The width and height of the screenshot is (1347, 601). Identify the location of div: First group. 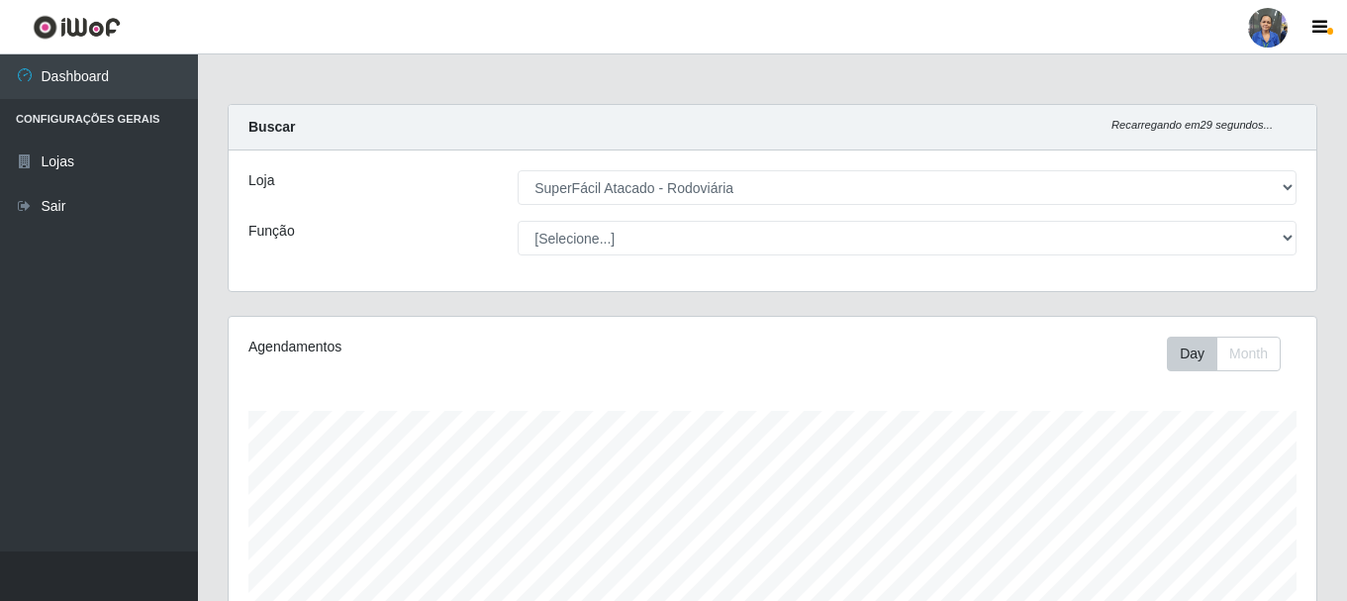
(1223, 353).